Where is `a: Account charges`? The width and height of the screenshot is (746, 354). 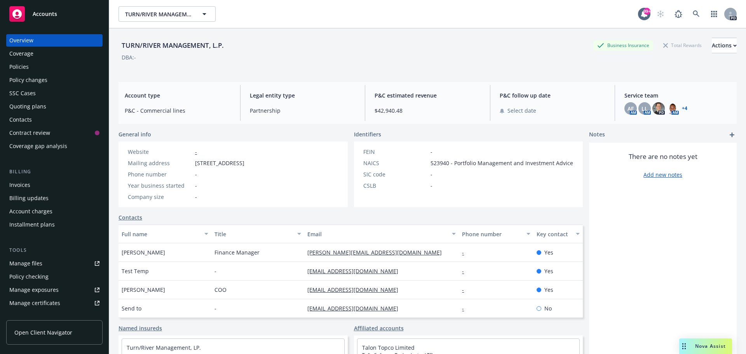 a: Account charges is located at coordinates (54, 211).